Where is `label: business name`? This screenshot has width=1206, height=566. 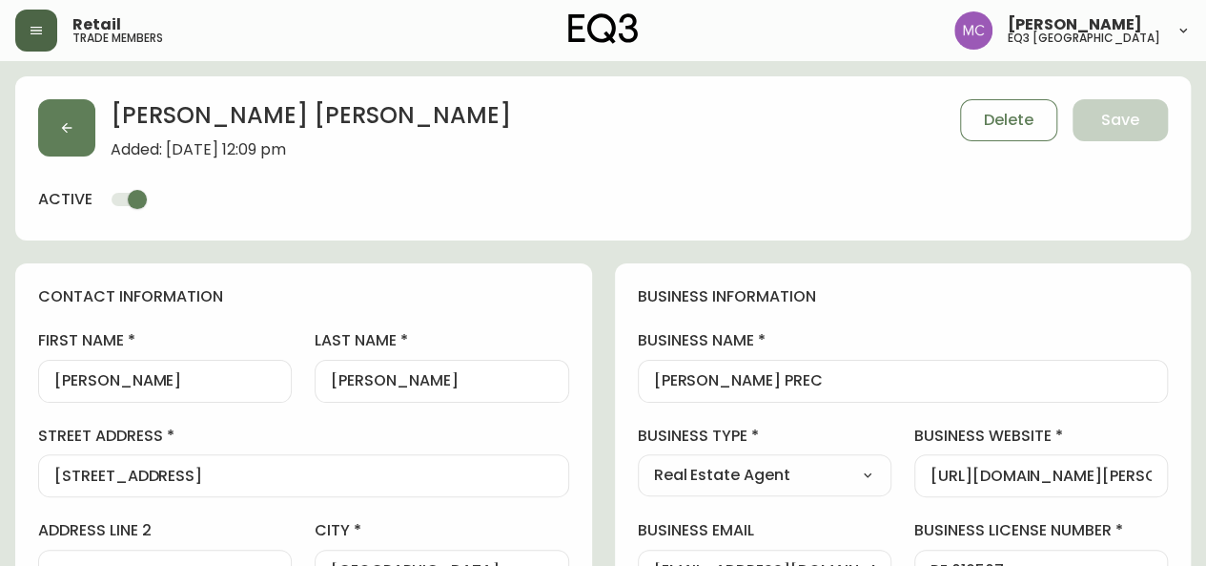 label: business name is located at coordinates (903, 340).